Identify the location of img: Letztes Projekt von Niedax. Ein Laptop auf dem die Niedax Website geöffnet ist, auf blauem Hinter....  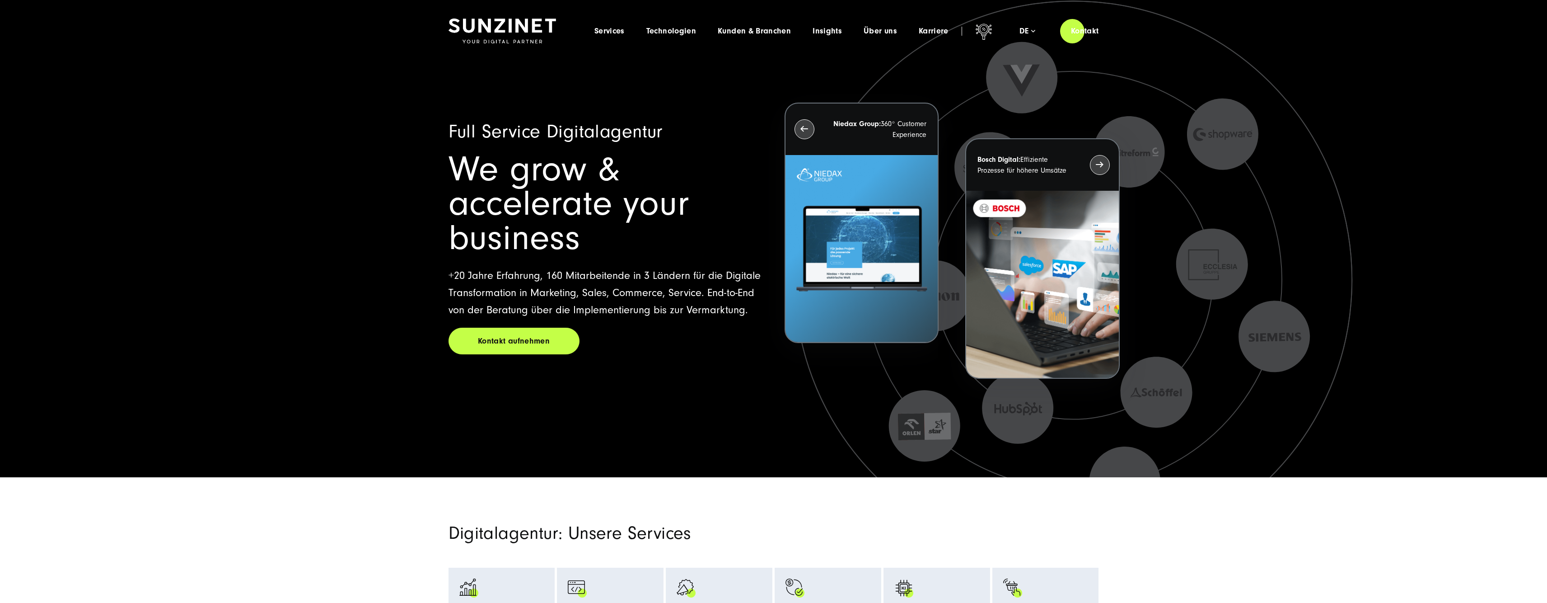
(861, 248).